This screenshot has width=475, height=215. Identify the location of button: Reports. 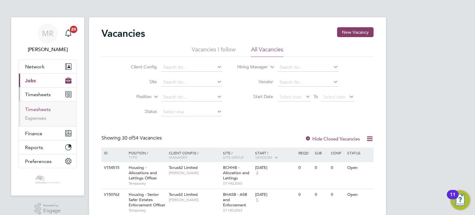
(48, 147).